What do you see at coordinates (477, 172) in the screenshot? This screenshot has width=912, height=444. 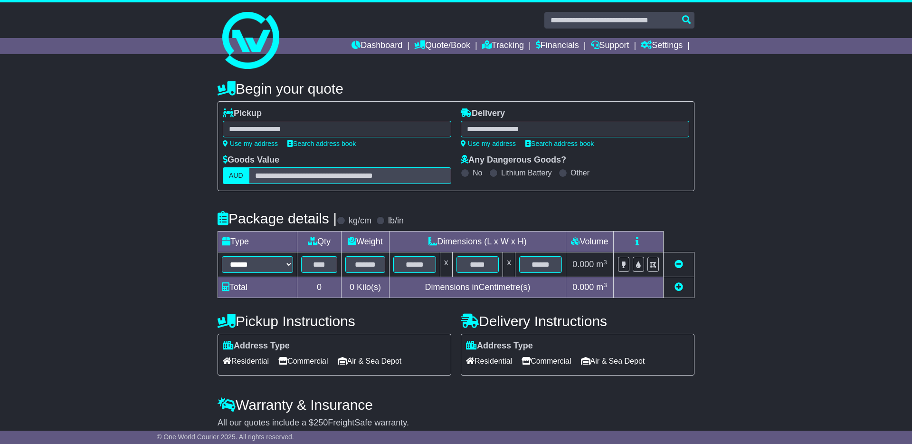 I see `label: No` at bounding box center [477, 172].